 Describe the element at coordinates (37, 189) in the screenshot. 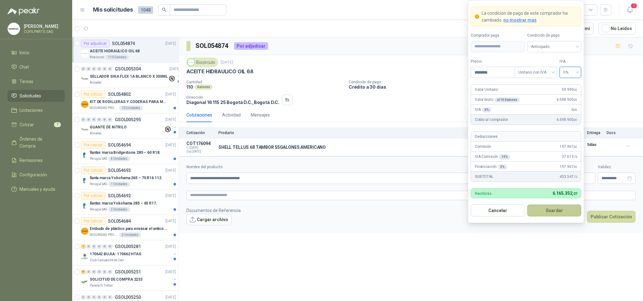

I see `span: Manuales y ayuda` at that location.